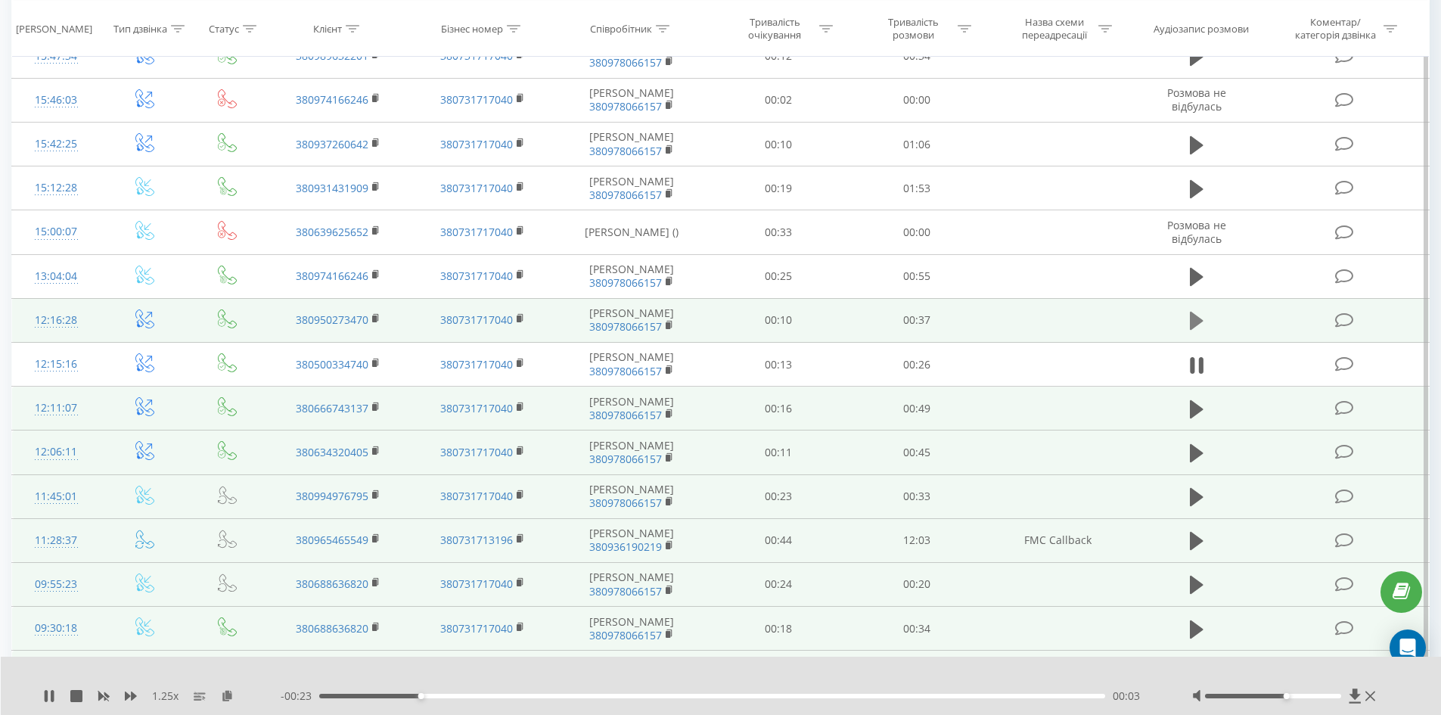 This screenshot has width=1441, height=715. Describe the element at coordinates (56, 408) in the screenshot. I see `div: 12:11:07` at that location.